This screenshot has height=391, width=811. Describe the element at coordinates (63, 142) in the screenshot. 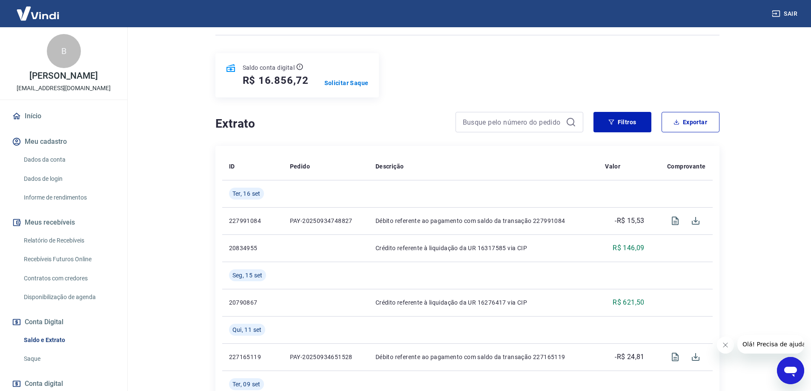

I see `button: Meu cadastro` at that location.